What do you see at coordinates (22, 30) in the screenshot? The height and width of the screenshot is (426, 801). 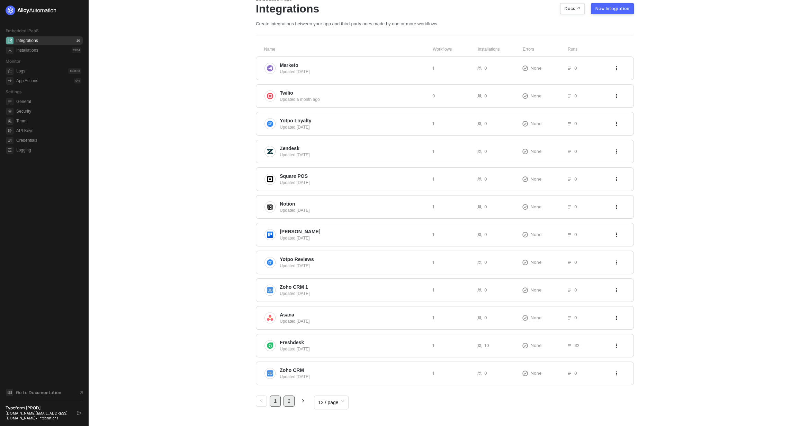 I see `span: Embedded iPaaS` at bounding box center [22, 30].